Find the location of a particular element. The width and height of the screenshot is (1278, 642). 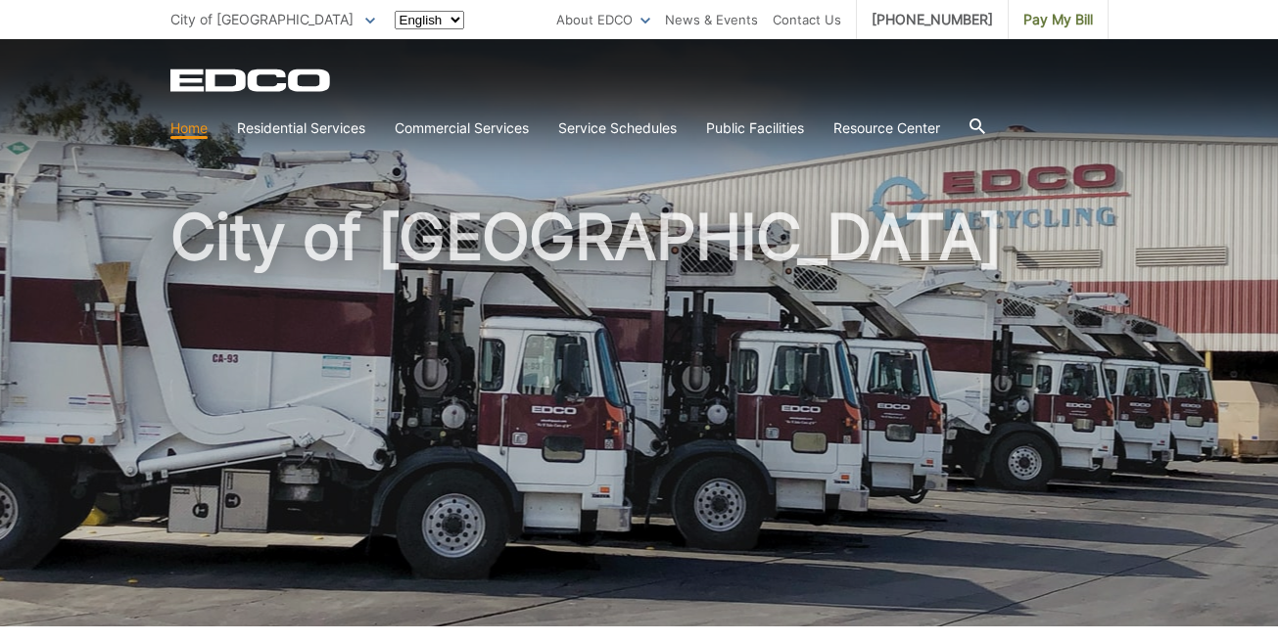

a: Contact Us is located at coordinates (807, 20).